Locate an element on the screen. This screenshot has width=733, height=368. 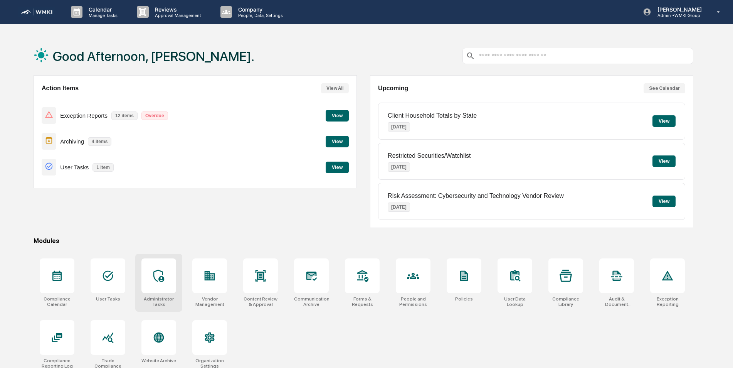
p: 1 item is located at coordinates (103, 167).